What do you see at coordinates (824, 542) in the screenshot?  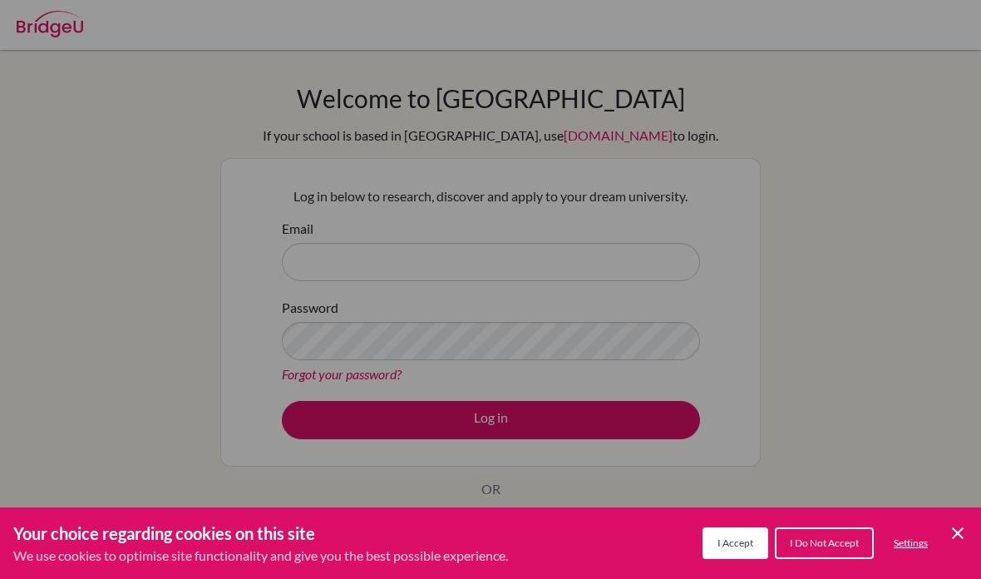 I see `span: I Do Not Accept` at bounding box center [824, 542].